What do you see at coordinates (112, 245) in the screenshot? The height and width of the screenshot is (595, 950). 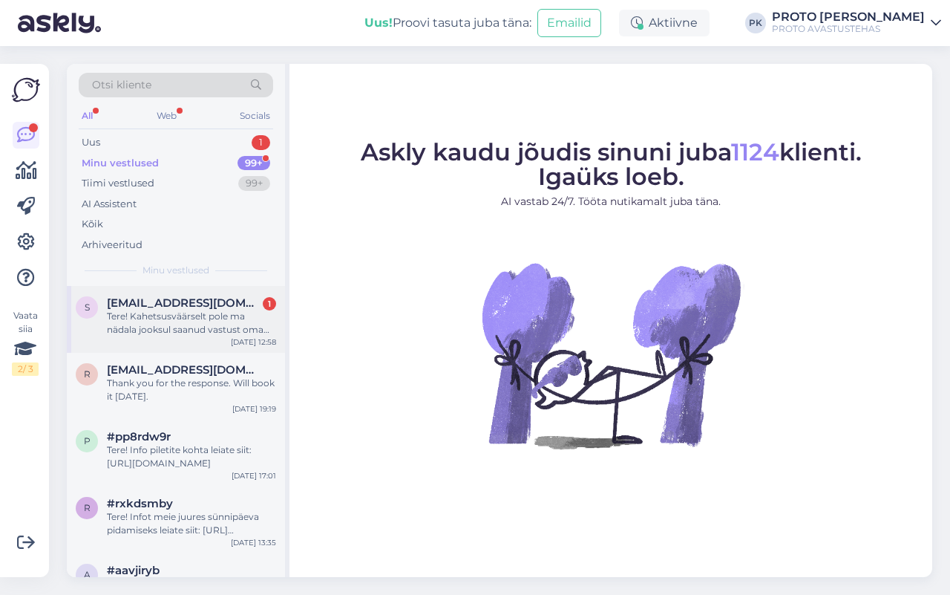 I see `div: Arhiveeritud` at bounding box center [112, 245].